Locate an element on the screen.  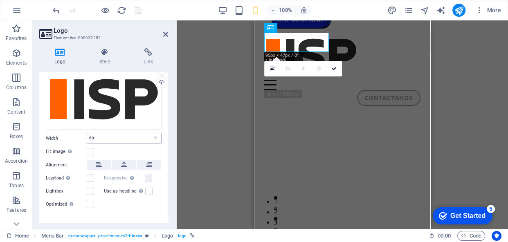
span: 00 00 is located at coordinates (444, 236).